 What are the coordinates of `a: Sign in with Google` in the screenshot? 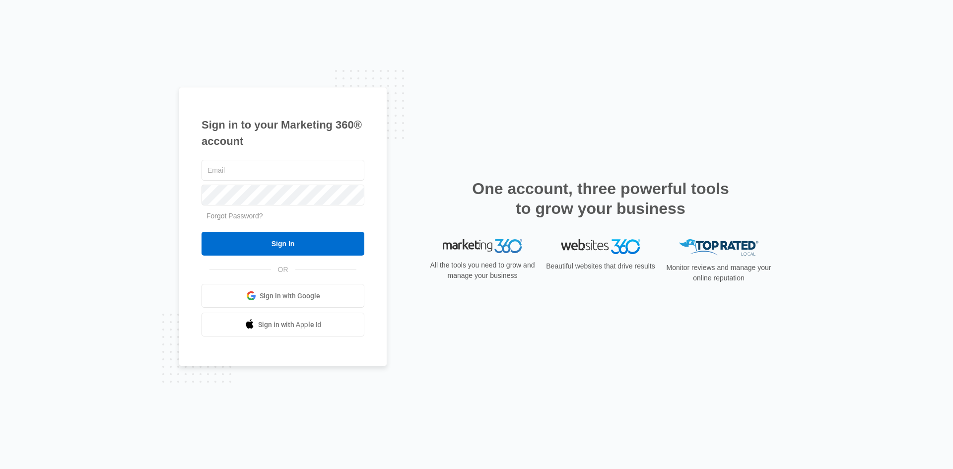 It's located at (283, 296).